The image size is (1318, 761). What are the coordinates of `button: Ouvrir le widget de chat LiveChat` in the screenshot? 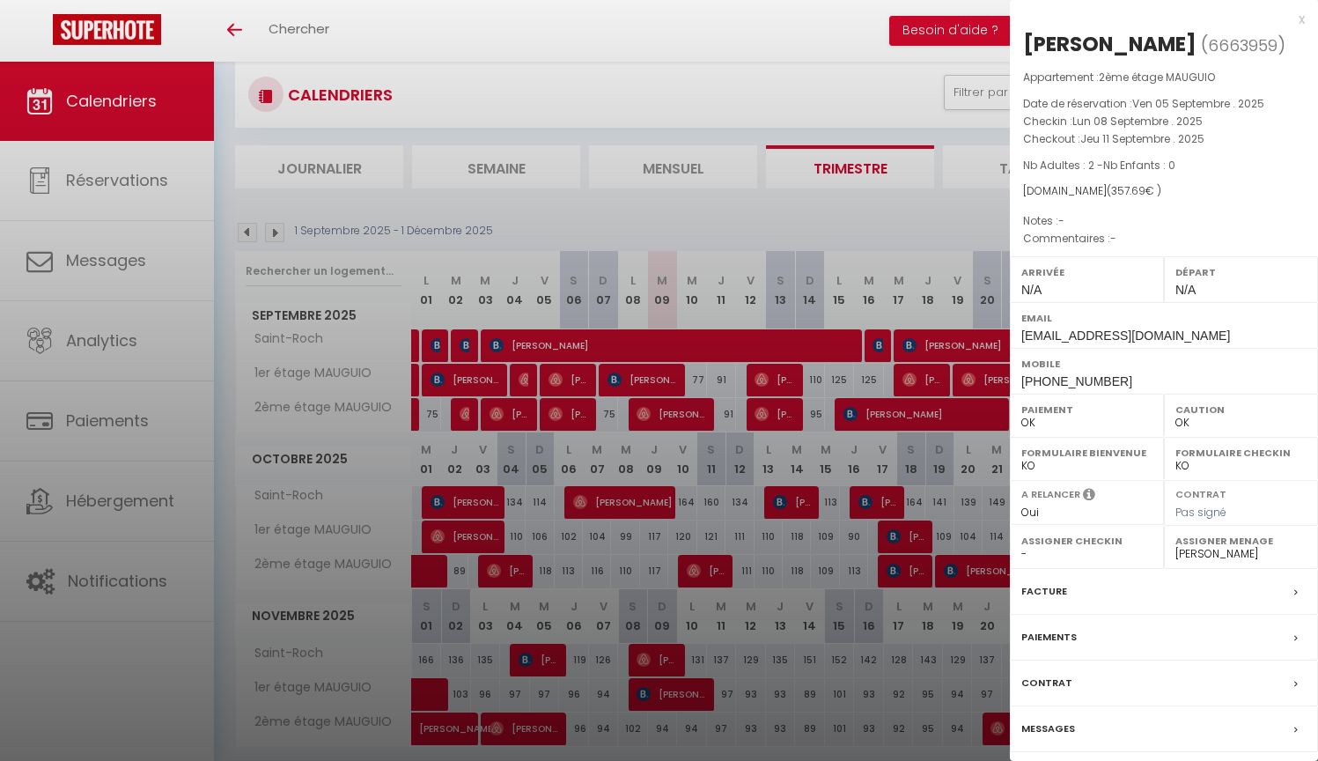 It's located at (40, 33).